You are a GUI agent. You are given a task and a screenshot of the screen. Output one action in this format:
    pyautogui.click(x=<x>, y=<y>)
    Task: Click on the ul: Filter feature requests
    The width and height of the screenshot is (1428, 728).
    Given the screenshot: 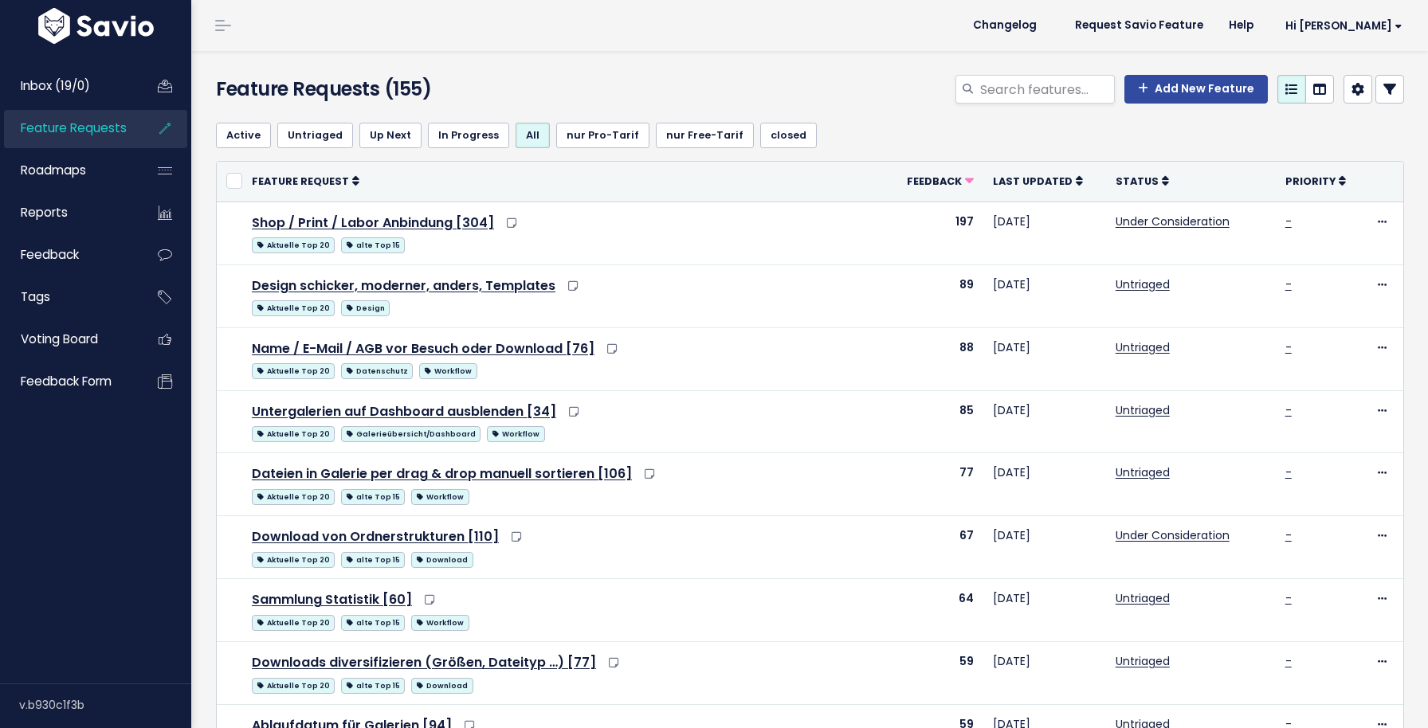 What is the action you would take?
    pyautogui.click(x=810, y=135)
    